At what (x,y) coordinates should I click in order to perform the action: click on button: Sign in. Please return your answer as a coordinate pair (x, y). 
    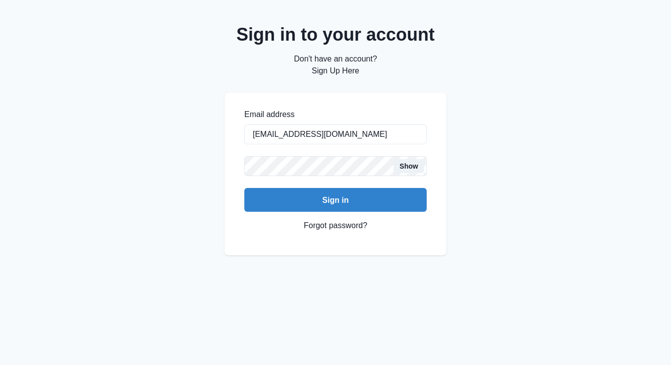
    Looking at the image, I should click on (335, 200).